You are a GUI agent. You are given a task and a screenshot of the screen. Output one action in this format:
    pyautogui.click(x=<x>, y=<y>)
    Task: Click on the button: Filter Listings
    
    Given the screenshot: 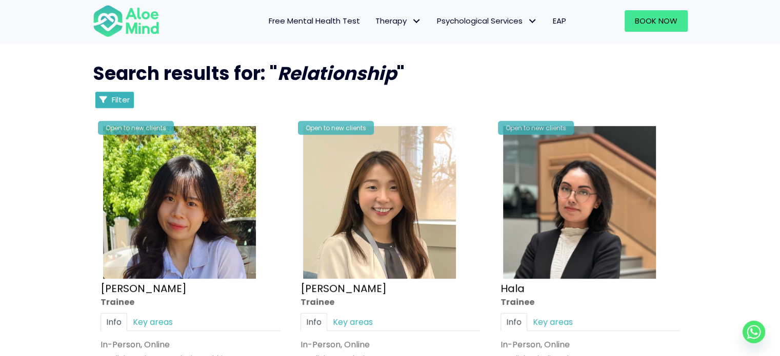 What is the action you would take?
    pyautogui.click(x=115, y=100)
    